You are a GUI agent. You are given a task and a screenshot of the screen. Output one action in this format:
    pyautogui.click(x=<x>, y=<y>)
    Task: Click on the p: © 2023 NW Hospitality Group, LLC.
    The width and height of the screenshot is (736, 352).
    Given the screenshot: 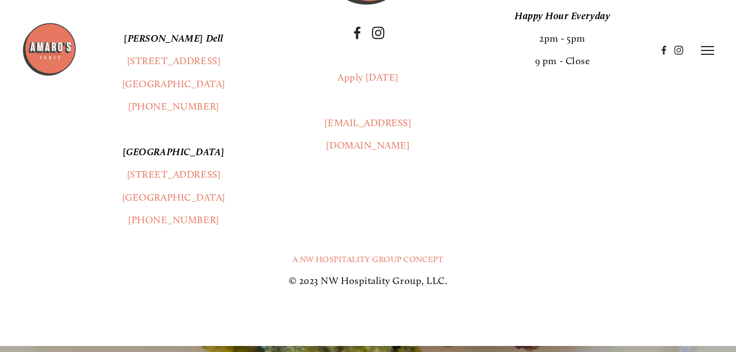 What is the action you would take?
    pyautogui.click(x=369, y=281)
    